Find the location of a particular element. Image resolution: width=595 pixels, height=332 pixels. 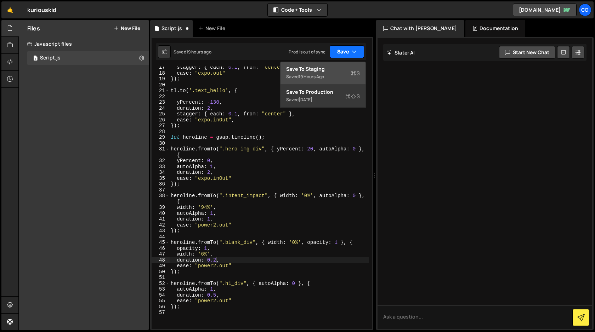

div: 30 is located at coordinates (160, 143).